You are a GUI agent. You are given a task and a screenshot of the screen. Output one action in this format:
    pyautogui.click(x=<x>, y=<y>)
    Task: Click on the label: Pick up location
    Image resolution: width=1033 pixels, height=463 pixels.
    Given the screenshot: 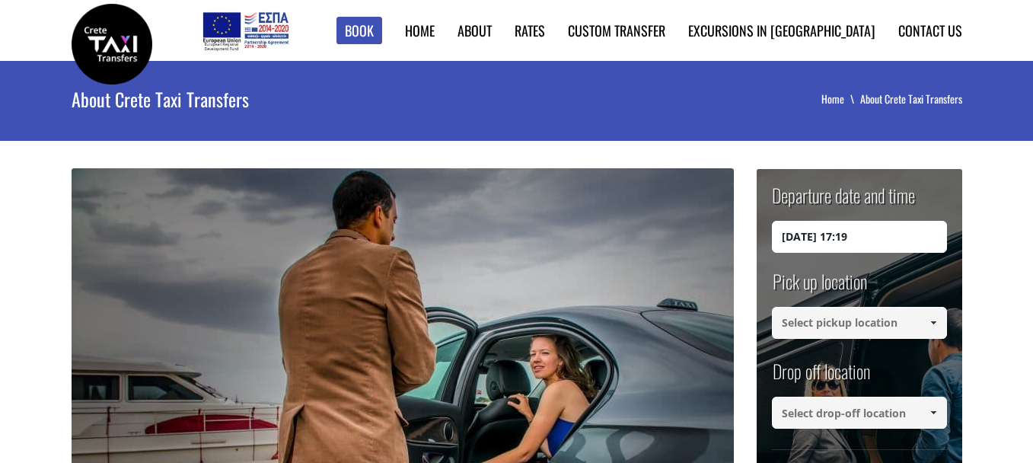 What is the action you would take?
    pyautogui.click(x=819, y=287)
    